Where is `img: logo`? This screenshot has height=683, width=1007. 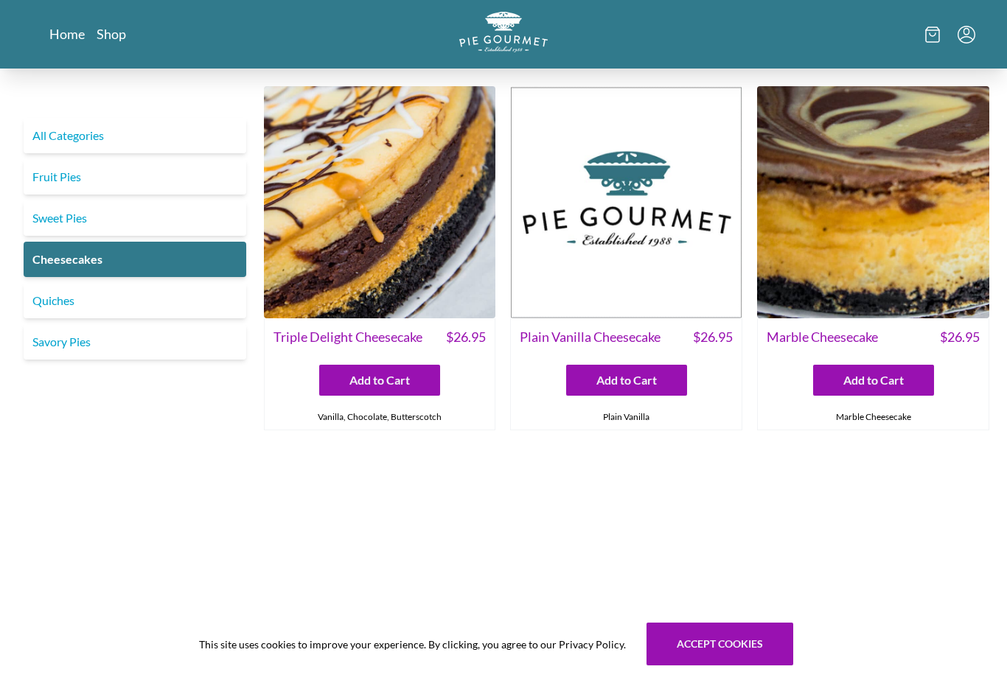
img: logo is located at coordinates (504, 32).